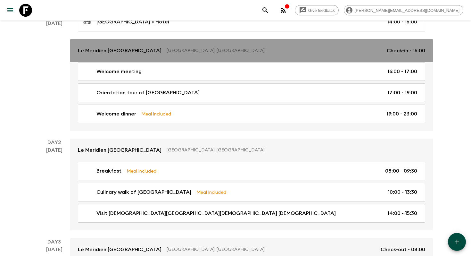  What do you see at coordinates (251, 71) in the screenshot?
I see `a: Welcome meeting16:00 - 17:00` at bounding box center [251, 71].